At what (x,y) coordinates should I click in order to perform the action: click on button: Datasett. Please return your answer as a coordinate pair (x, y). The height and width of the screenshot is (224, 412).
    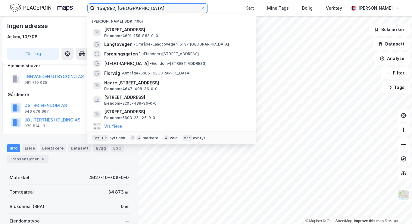
    Looking at the image, I should click on (391, 44).